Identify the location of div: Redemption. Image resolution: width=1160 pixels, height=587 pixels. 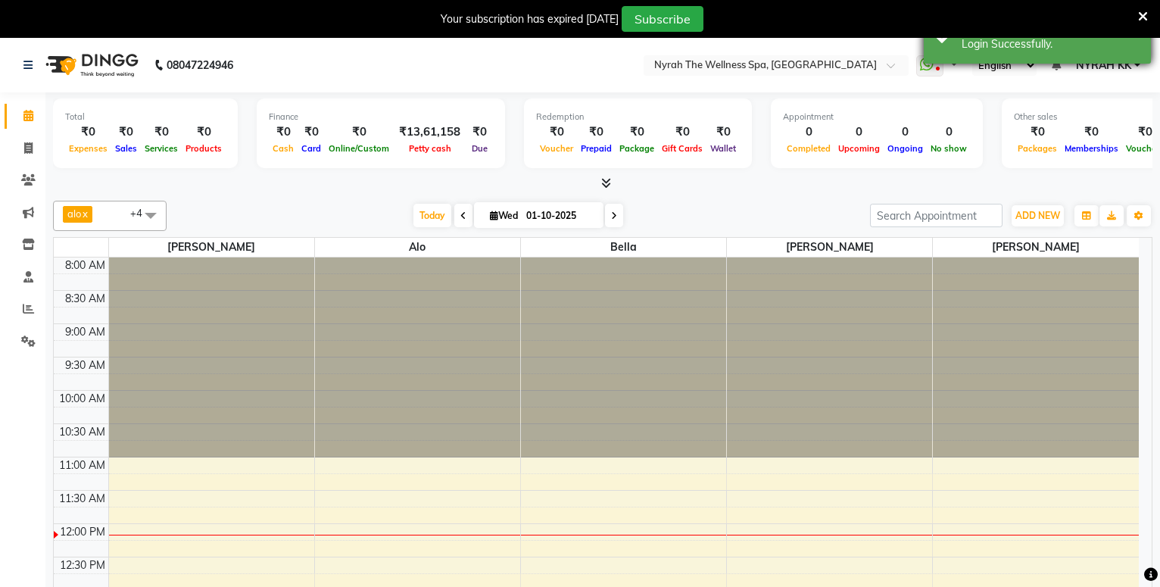
(637, 117).